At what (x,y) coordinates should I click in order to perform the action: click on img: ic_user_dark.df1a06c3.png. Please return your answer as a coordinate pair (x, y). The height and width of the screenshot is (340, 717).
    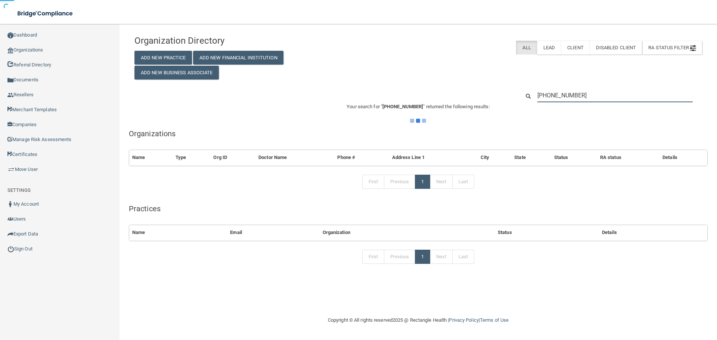
    Looking at the image, I should click on (10, 204).